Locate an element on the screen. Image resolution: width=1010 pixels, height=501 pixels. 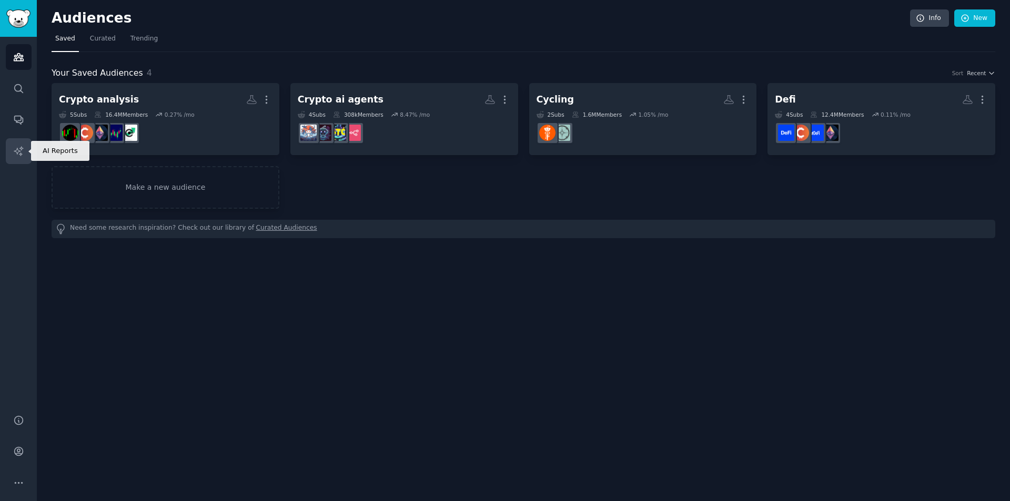
img: defi is located at coordinates (786, 133).